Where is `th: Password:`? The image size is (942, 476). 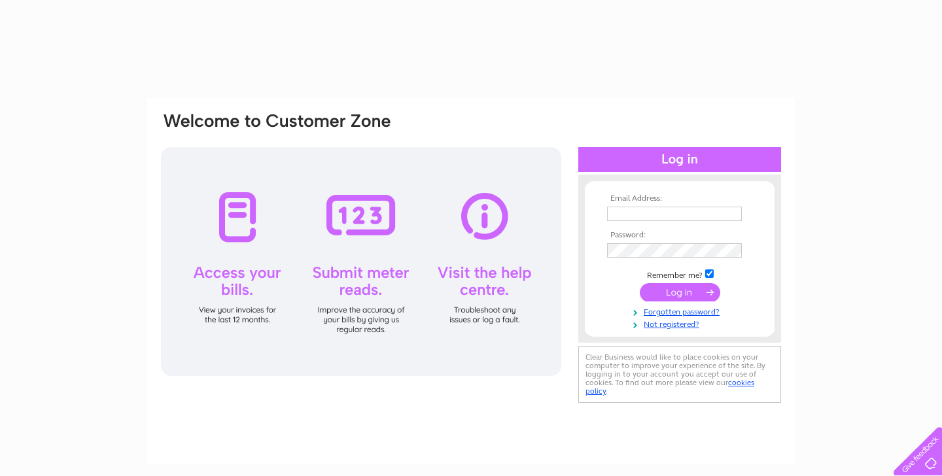 th: Password: is located at coordinates (680, 236).